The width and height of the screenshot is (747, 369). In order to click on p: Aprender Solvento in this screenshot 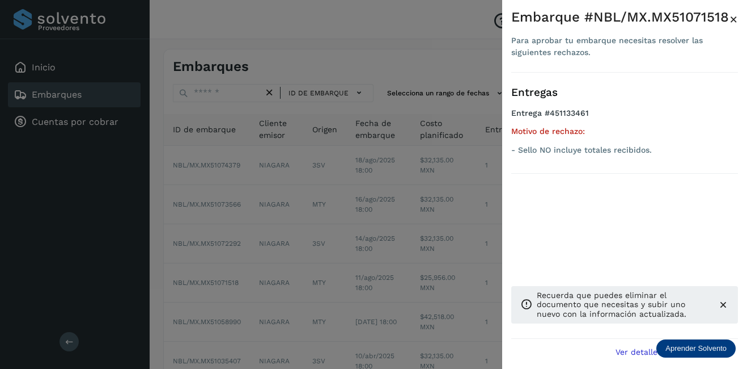, I will do `click(696, 348)`.